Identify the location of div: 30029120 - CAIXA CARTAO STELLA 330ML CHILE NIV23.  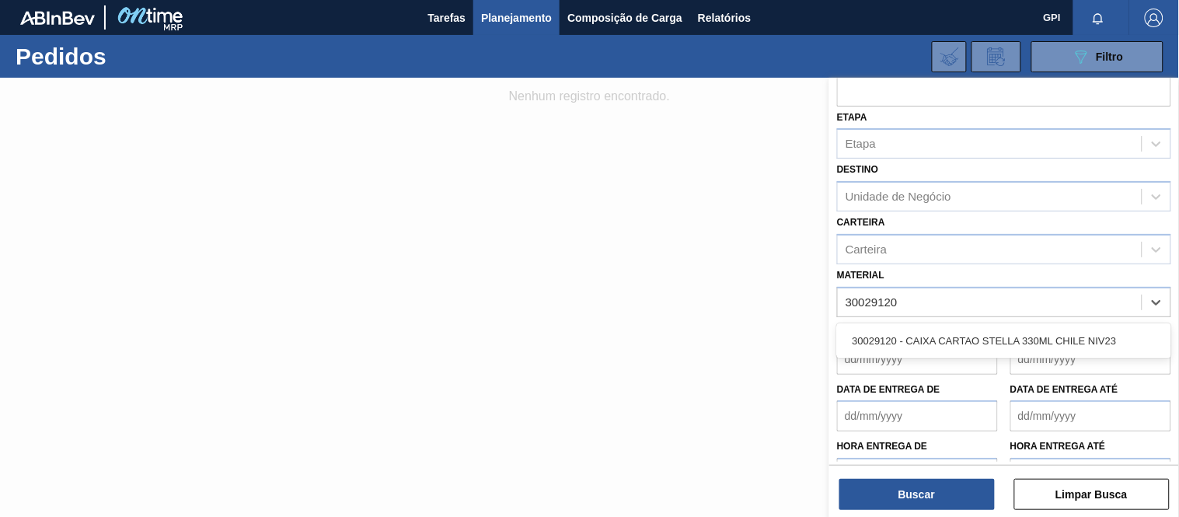
(1004, 341).